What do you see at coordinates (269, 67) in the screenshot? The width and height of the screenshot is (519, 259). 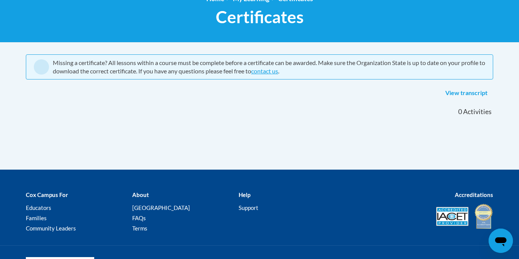 I see `div: Missing a certificate? All lessons within a course must be complete before a certificate can be a...` at bounding box center [269, 67].